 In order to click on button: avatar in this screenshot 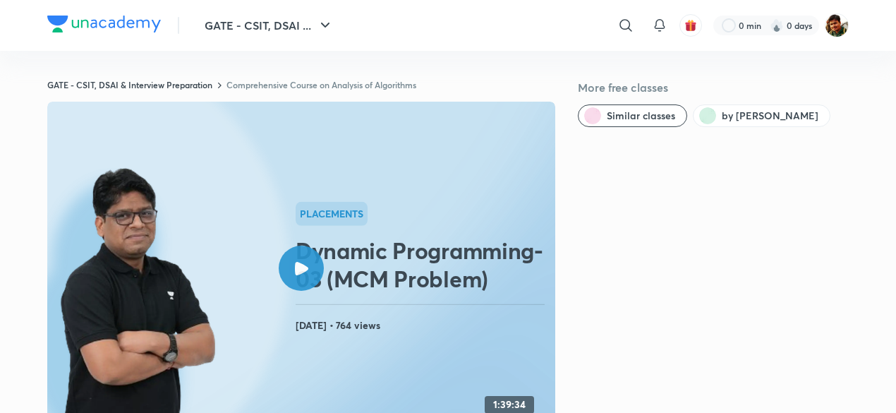, I will do `click(691, 25)`.